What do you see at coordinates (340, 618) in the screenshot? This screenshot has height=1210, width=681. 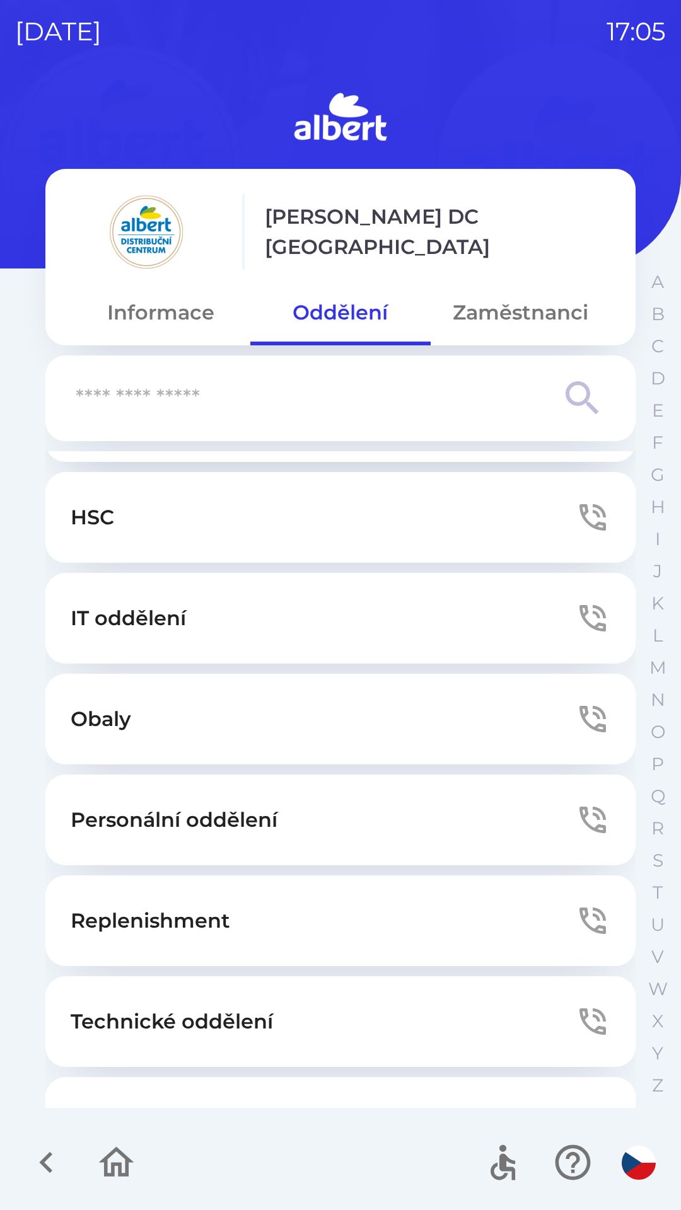 I see `button: IT oddělení` at bounding box center [340, 618].